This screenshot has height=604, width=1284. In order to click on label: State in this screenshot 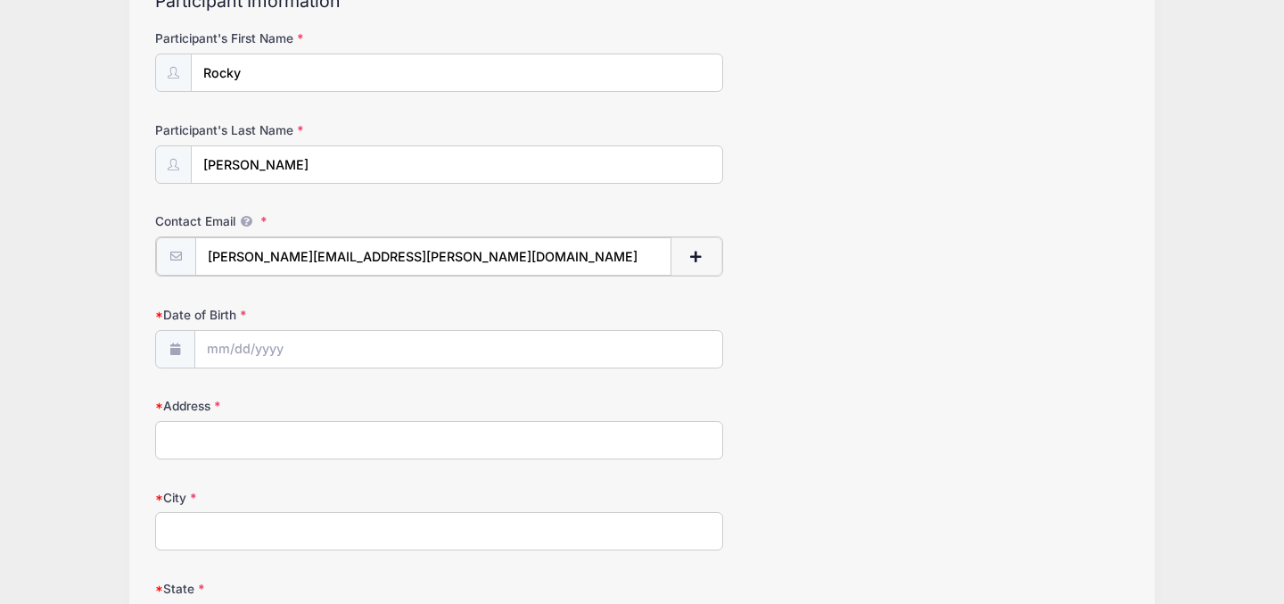, I will do `click(317, 589)`.